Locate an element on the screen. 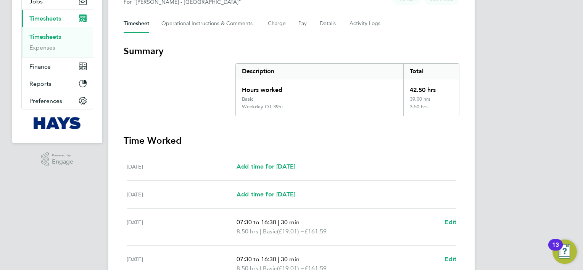 The width and height of the screenshot is (583, 270). button: Finance is located at coordinates (57, 66).